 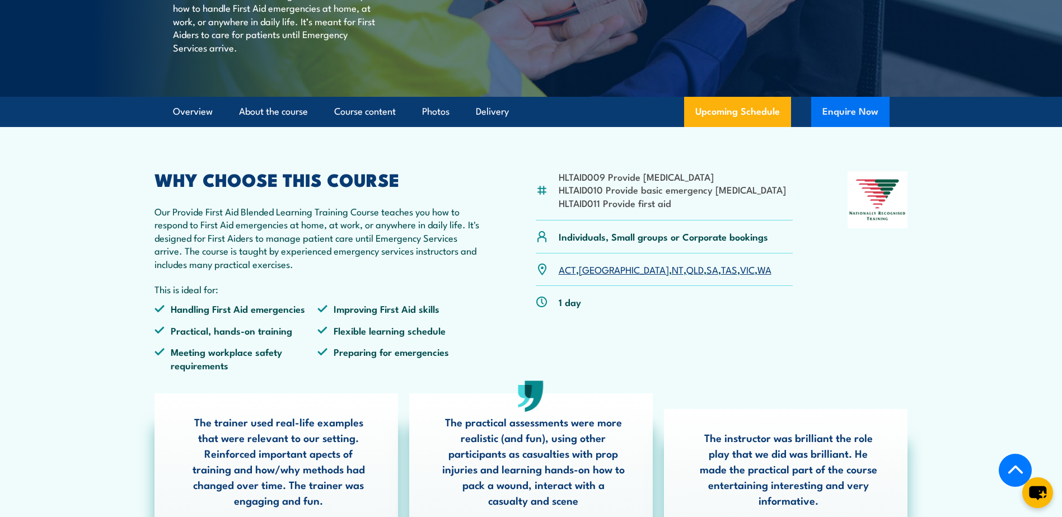 What do you see at coordinates (1037, 493) in the screenshot?
I see `button: chat-button` at bounding box center [1037, 493].